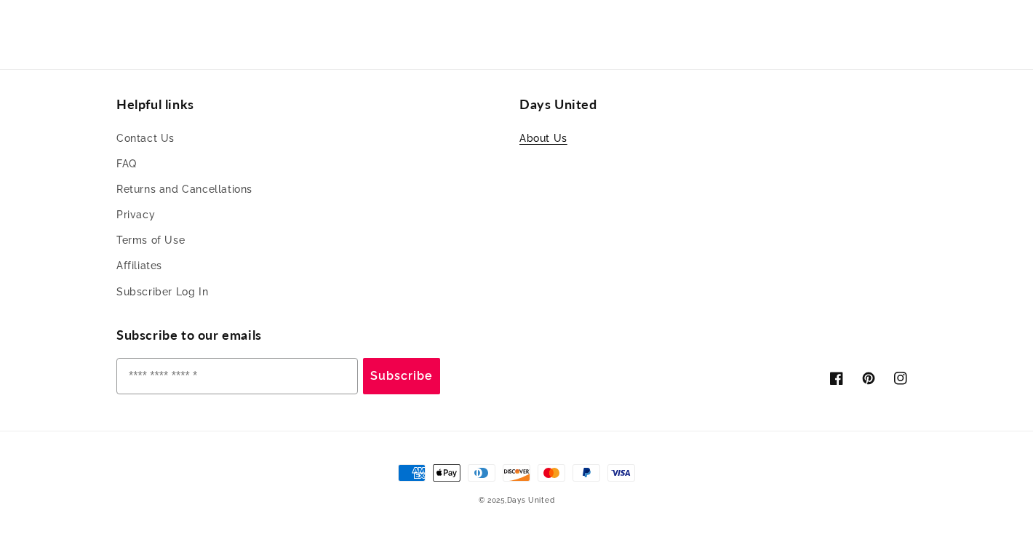 This screenshot has width=1033, height=534. Describe the element at coordinates (317, 335) in the screenshot. I see `h2: Subscribe to our emails` at that location.